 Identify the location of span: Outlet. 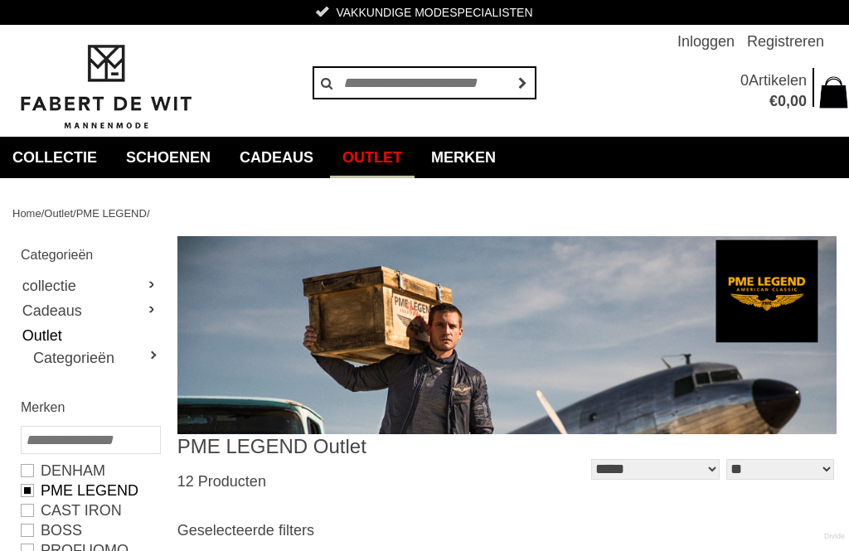
(58, 213).